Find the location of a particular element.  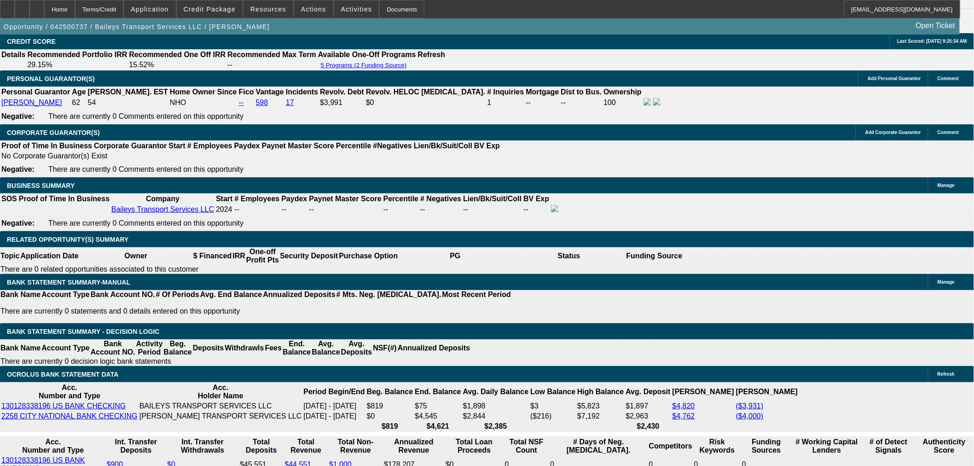

span: Manage is located at coordinates (946, 185).